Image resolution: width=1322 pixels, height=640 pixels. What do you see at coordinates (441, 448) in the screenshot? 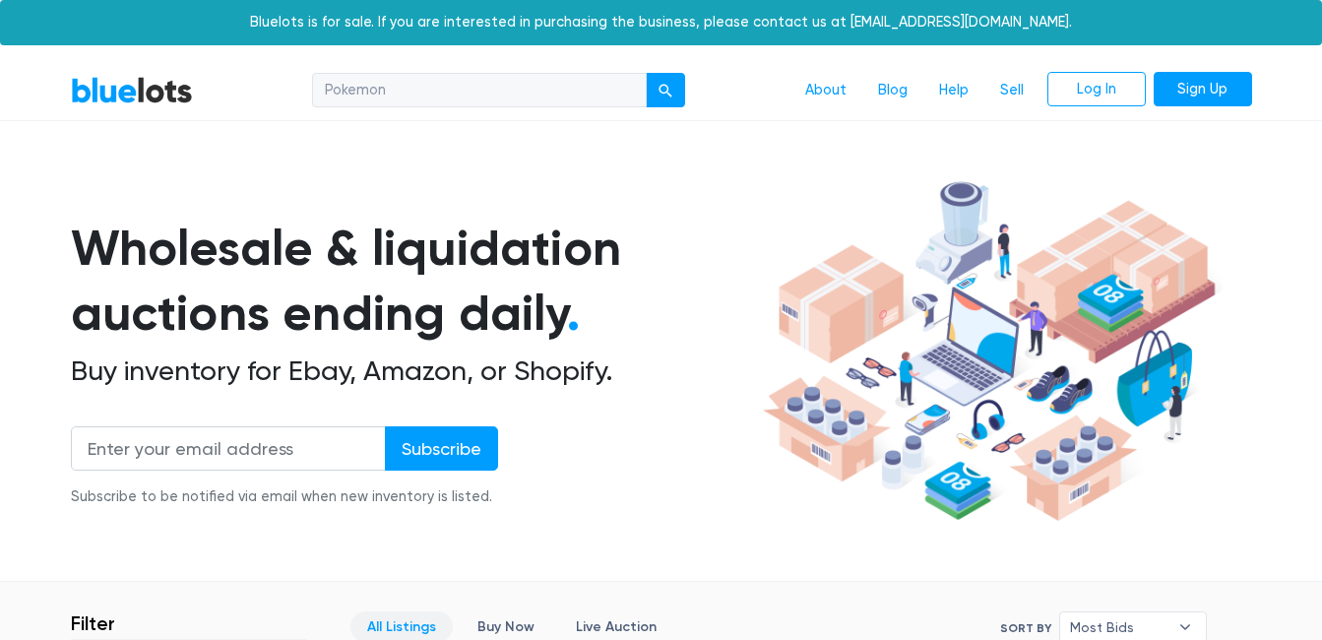
I see `input: Subscribe` at bounding box center [441, 448].